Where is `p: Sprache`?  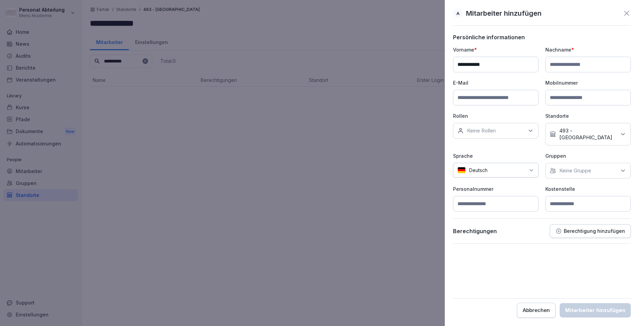 p: Sprache is located at coordinates (496, 156).